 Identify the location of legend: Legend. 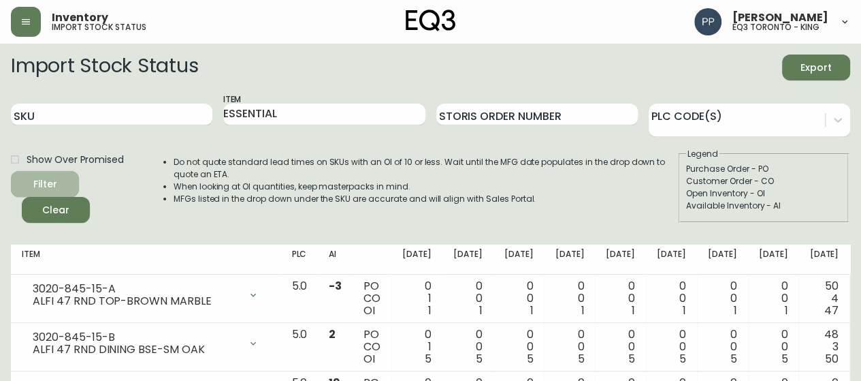
(702, 154).